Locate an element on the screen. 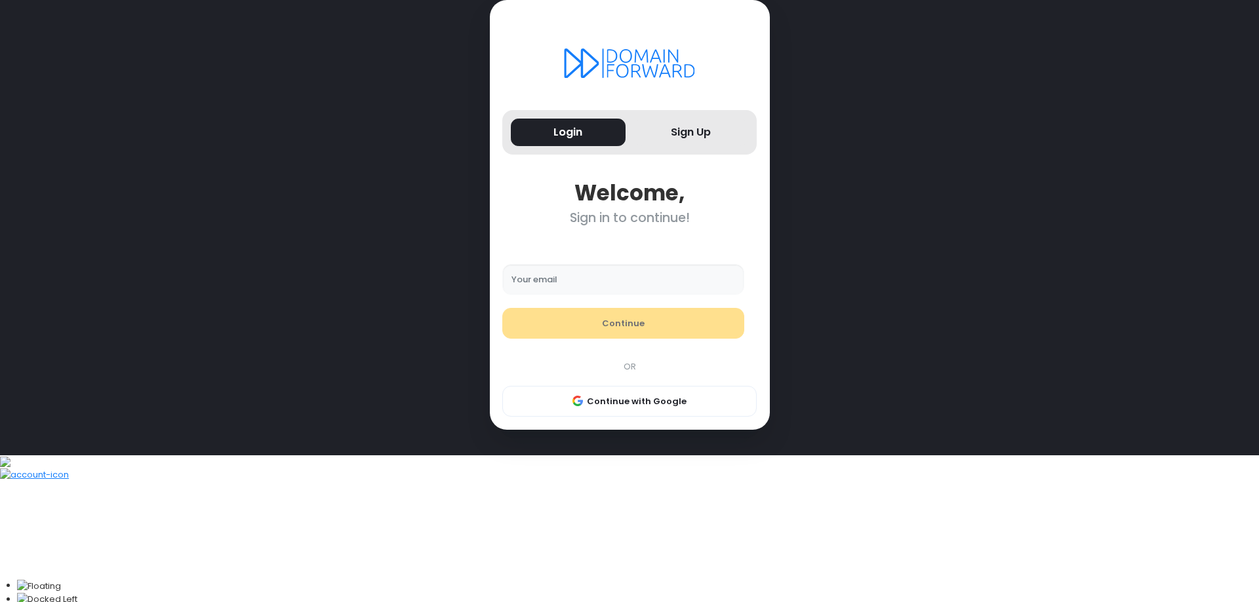  button: Continue with Google is located at coordinates (629, 402).